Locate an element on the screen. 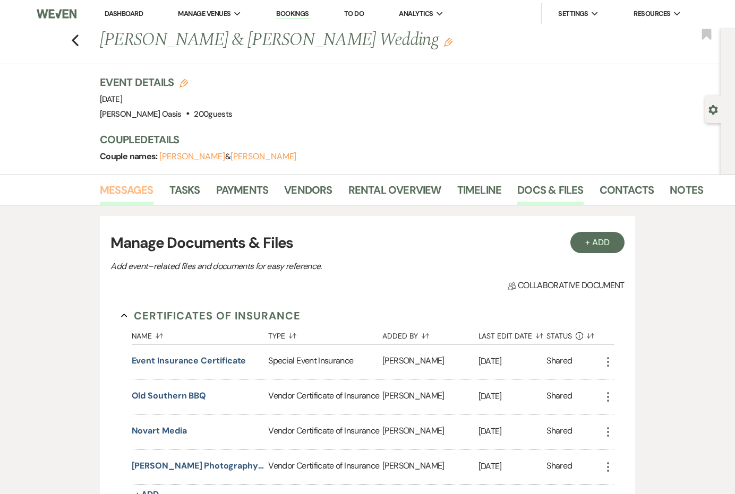 The image size is (735, 494). a: Bookings is located at coordinates (293, 14).